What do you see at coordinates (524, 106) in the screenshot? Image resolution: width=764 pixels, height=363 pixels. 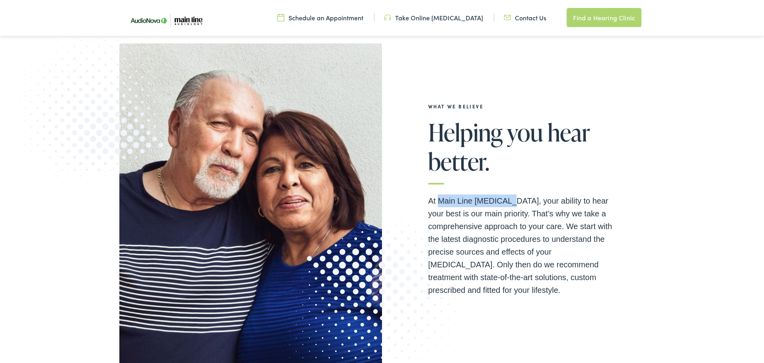 I see `h2: What We Believe` at bounding box center [524, 106].